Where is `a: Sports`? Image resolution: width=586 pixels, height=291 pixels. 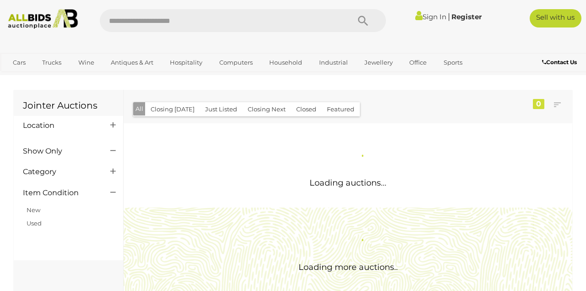
a: Sports is located at coordinates (453, 62).